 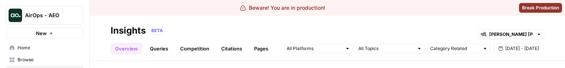 What do you see at coordinates (49, 60) in the screenshot?
I see `span: Browse` at bounding box center [49, 60].